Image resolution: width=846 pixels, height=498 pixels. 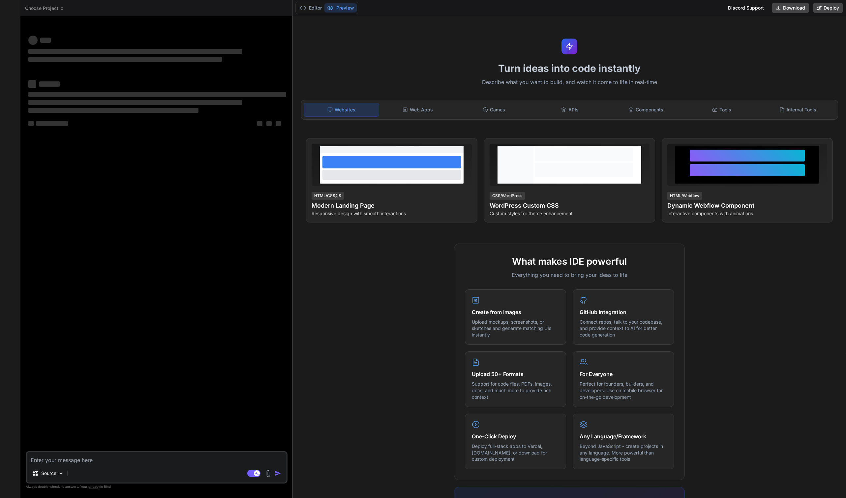 What do you see at coordinates (515, 390) in the screenshot?
I see `p: Support for code files, PDFs, images, docs, and much more to provide rich context` at bounding box center [515, 390].